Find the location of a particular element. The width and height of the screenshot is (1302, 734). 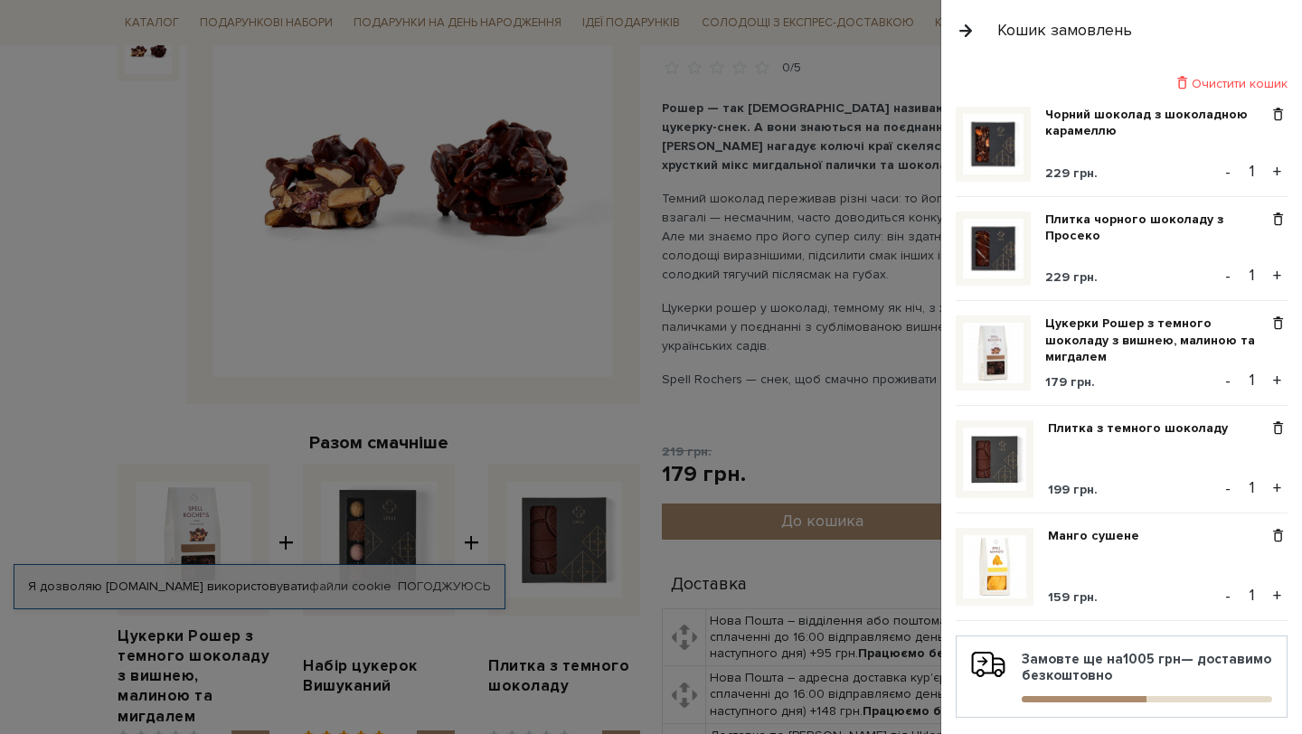

a: Плитка з темного шоколаду is located at coordinates (1145, 429).